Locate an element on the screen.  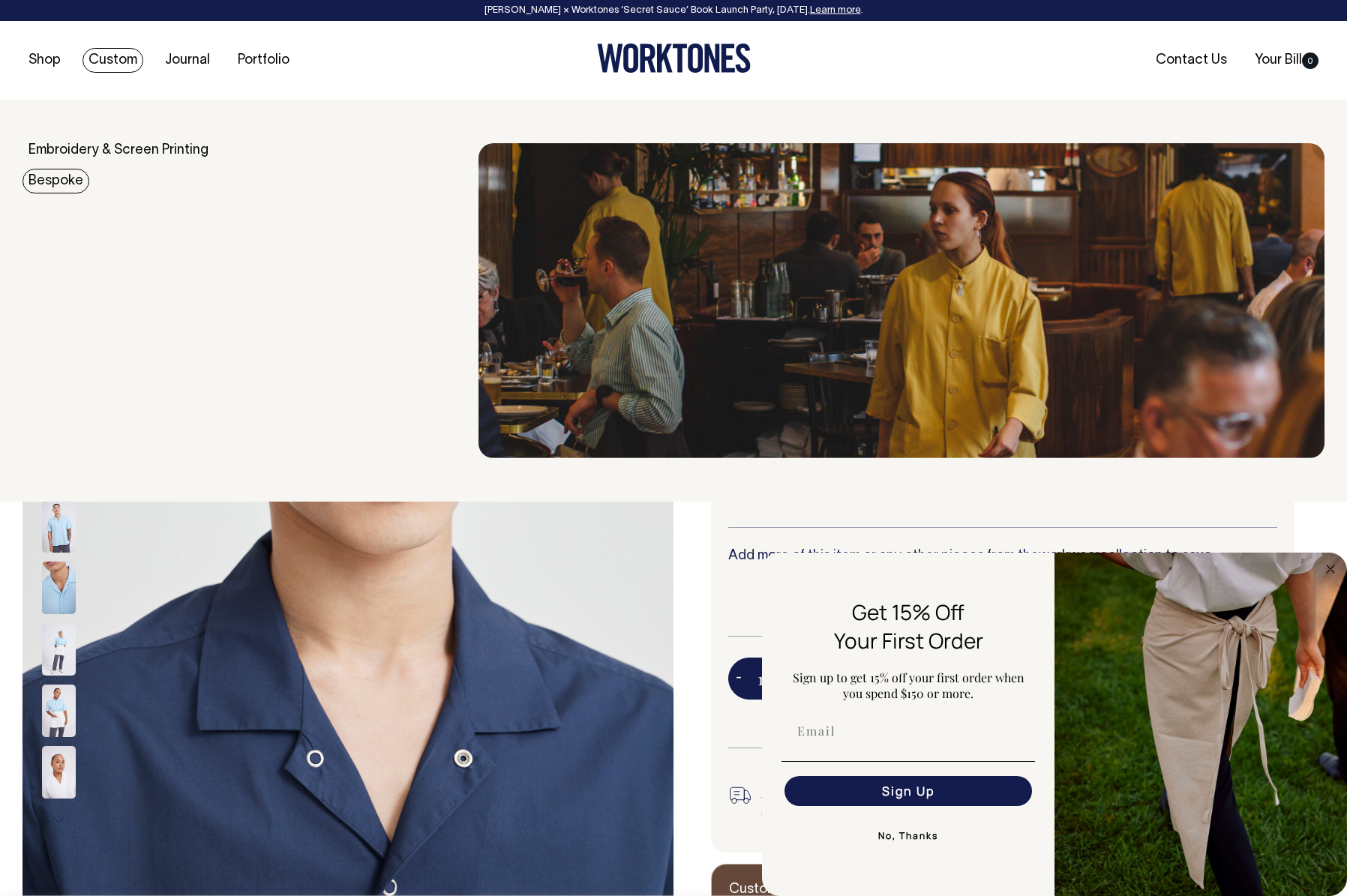
a: Contact Us is located at coordinates (1191, 60).